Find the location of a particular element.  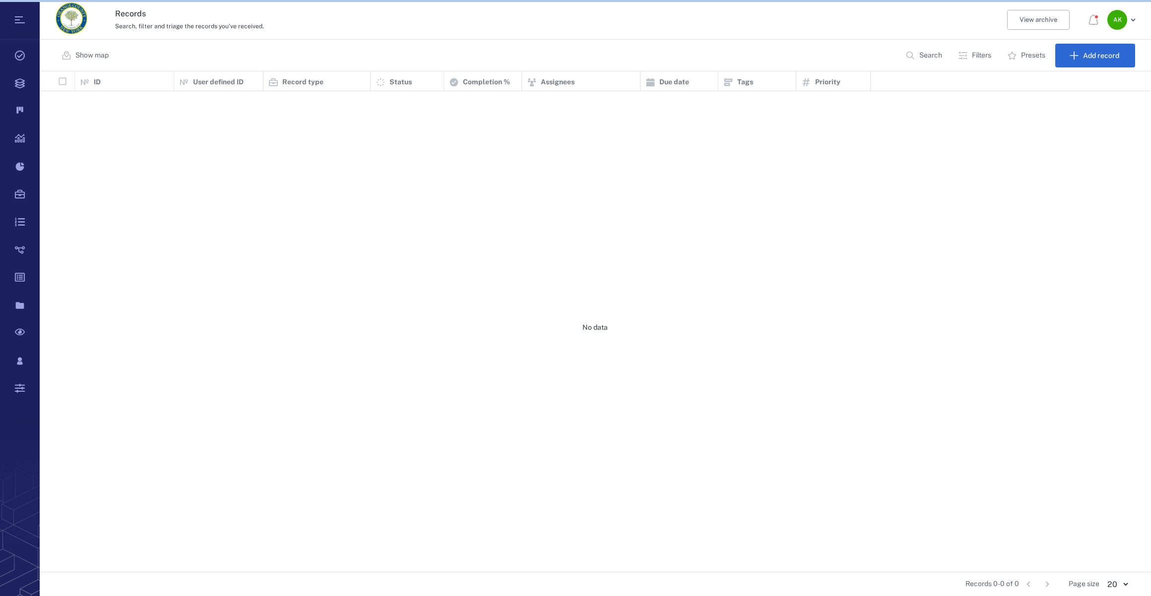

nav: pagination navigation is located at coordinates (1038, 584).